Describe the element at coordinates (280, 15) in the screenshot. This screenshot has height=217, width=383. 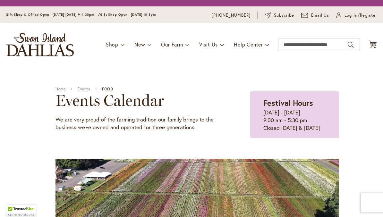
I see `a: Subscribe` at that location.